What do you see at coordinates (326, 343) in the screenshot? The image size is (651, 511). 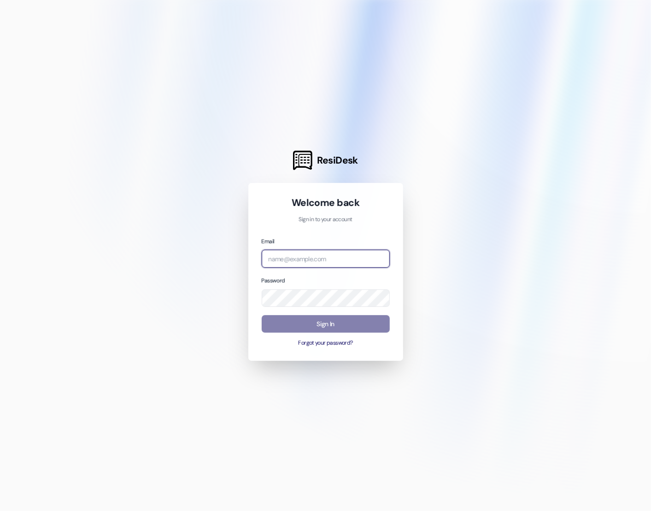 I see `button: Forgot your password?` at bounding box center [326, 343].